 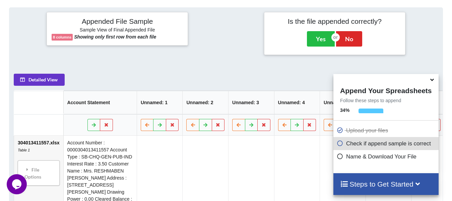 I want to click on p: Name & Download Your File, so click(x=387, y=157).